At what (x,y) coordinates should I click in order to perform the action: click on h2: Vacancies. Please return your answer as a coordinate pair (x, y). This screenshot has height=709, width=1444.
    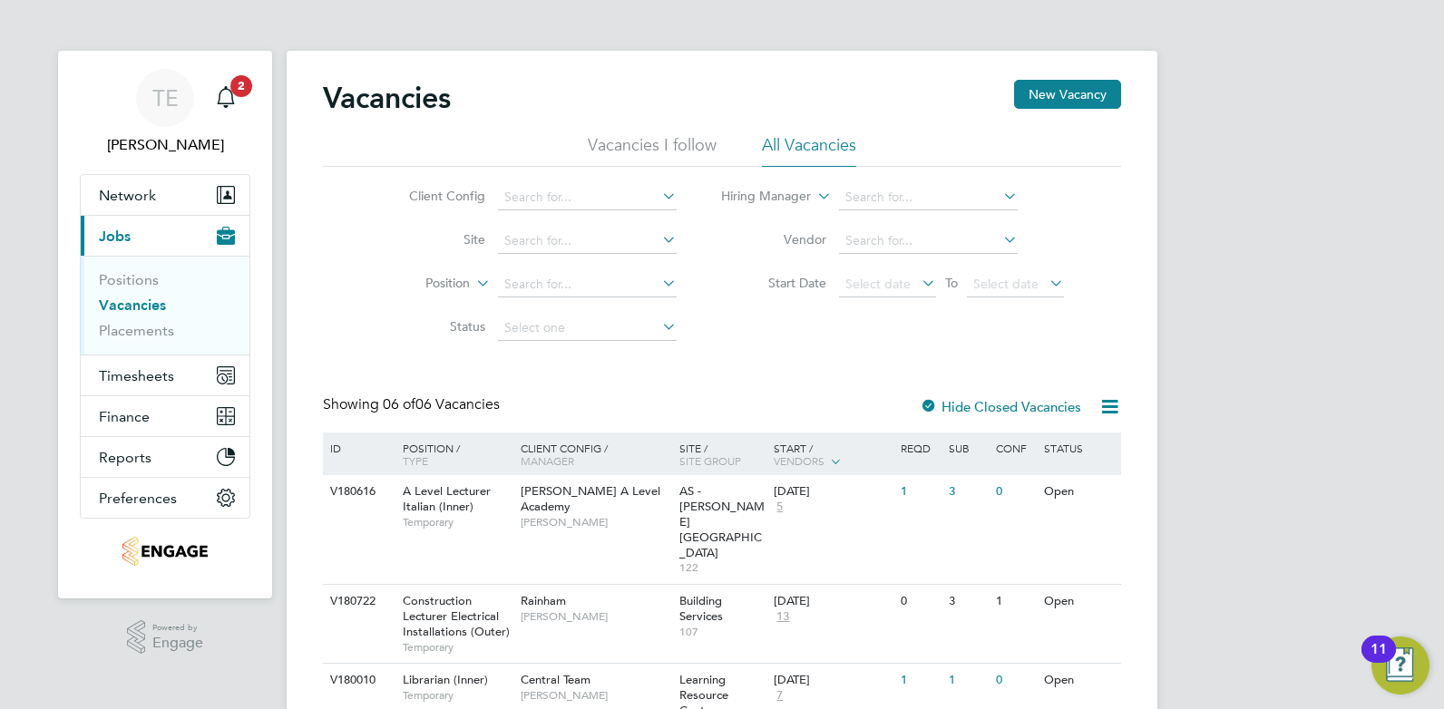
    Looking at the image, I should click on (386, 98).